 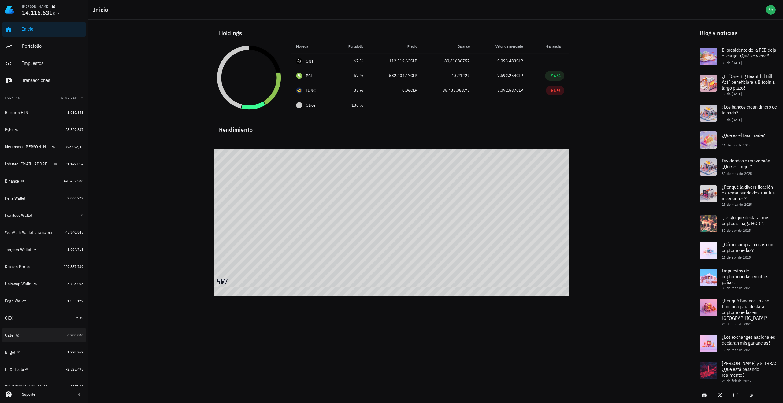 What do you see at coordinates (19, 215) in the screenshot?
I see `div: Fearless Wallet` at bounding box center [19, 215].